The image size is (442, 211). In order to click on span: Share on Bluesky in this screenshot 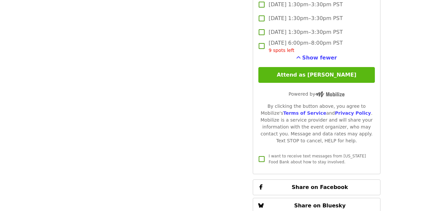, I will do `click(320, 206)`.